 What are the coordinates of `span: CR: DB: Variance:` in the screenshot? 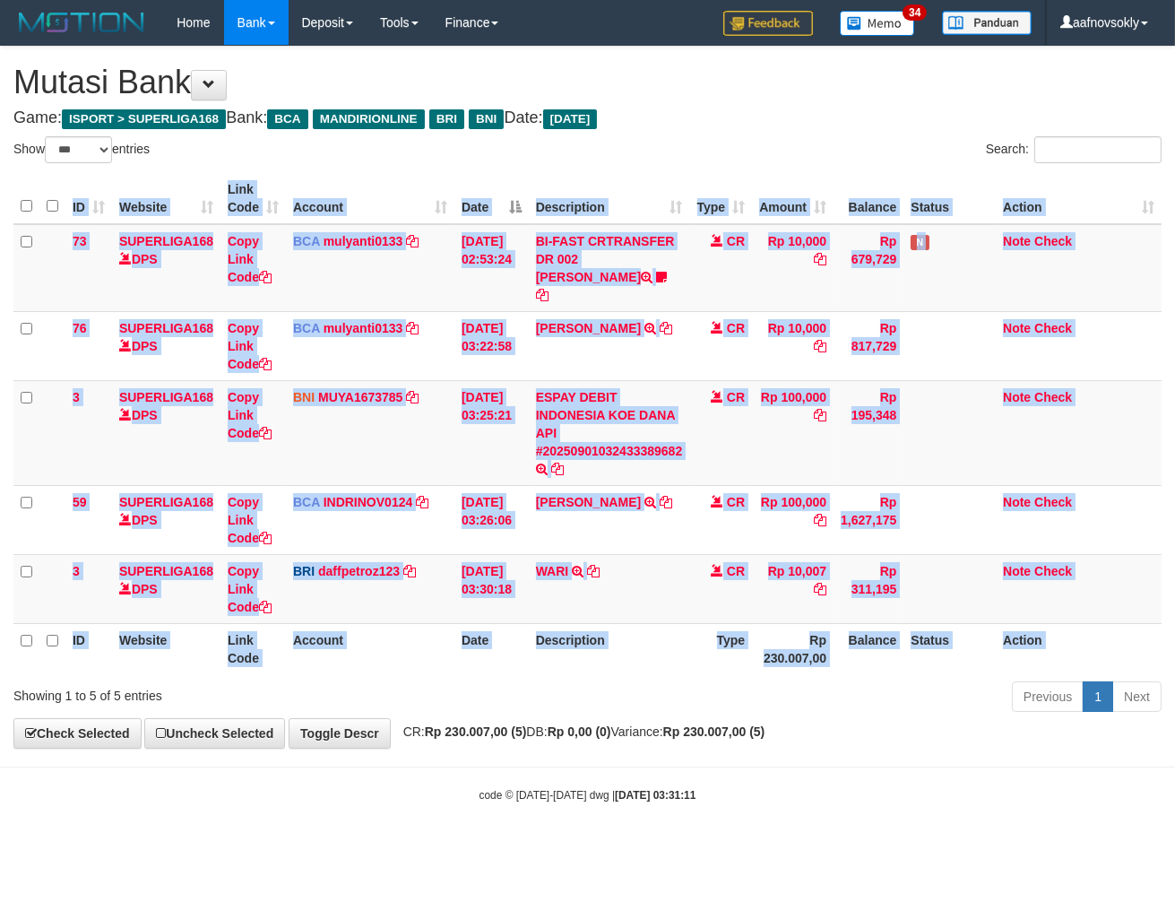 It's located at (580, 731).